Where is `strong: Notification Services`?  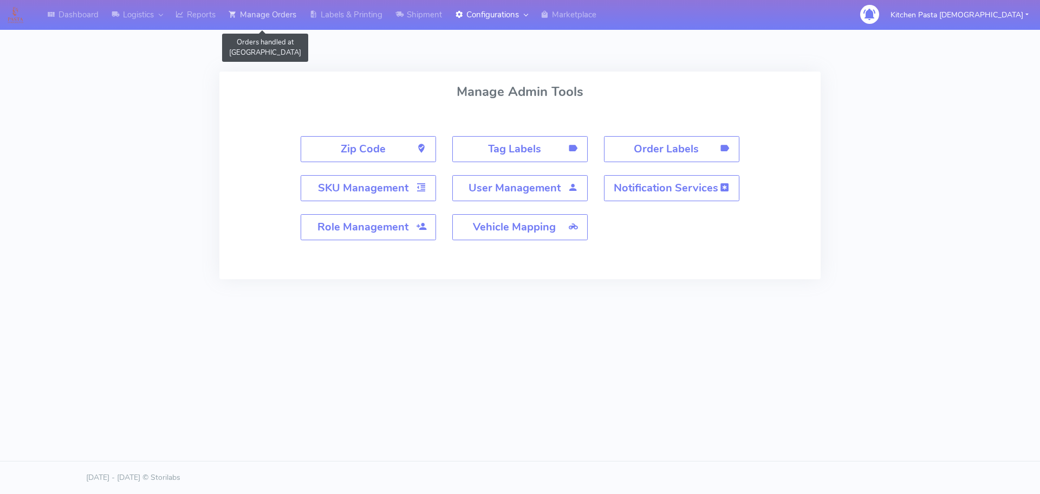
strong: Notification Services is located at coordinates (666, 187).